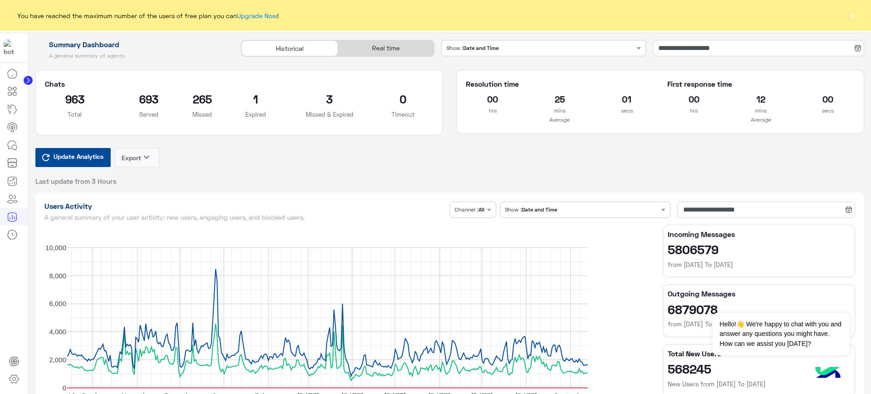 The height and width of the screenshot is (394, 871). I want to click on h2: 3, so click(329, 99).